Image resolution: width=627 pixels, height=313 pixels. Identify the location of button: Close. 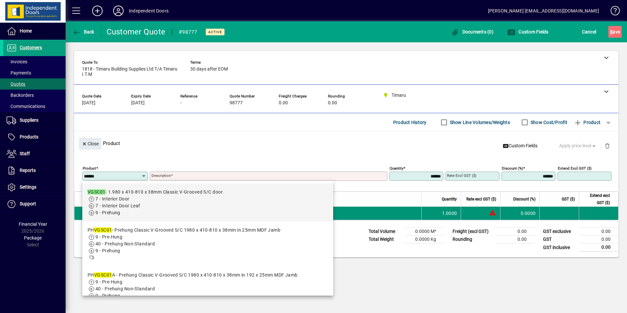
(90, 144).